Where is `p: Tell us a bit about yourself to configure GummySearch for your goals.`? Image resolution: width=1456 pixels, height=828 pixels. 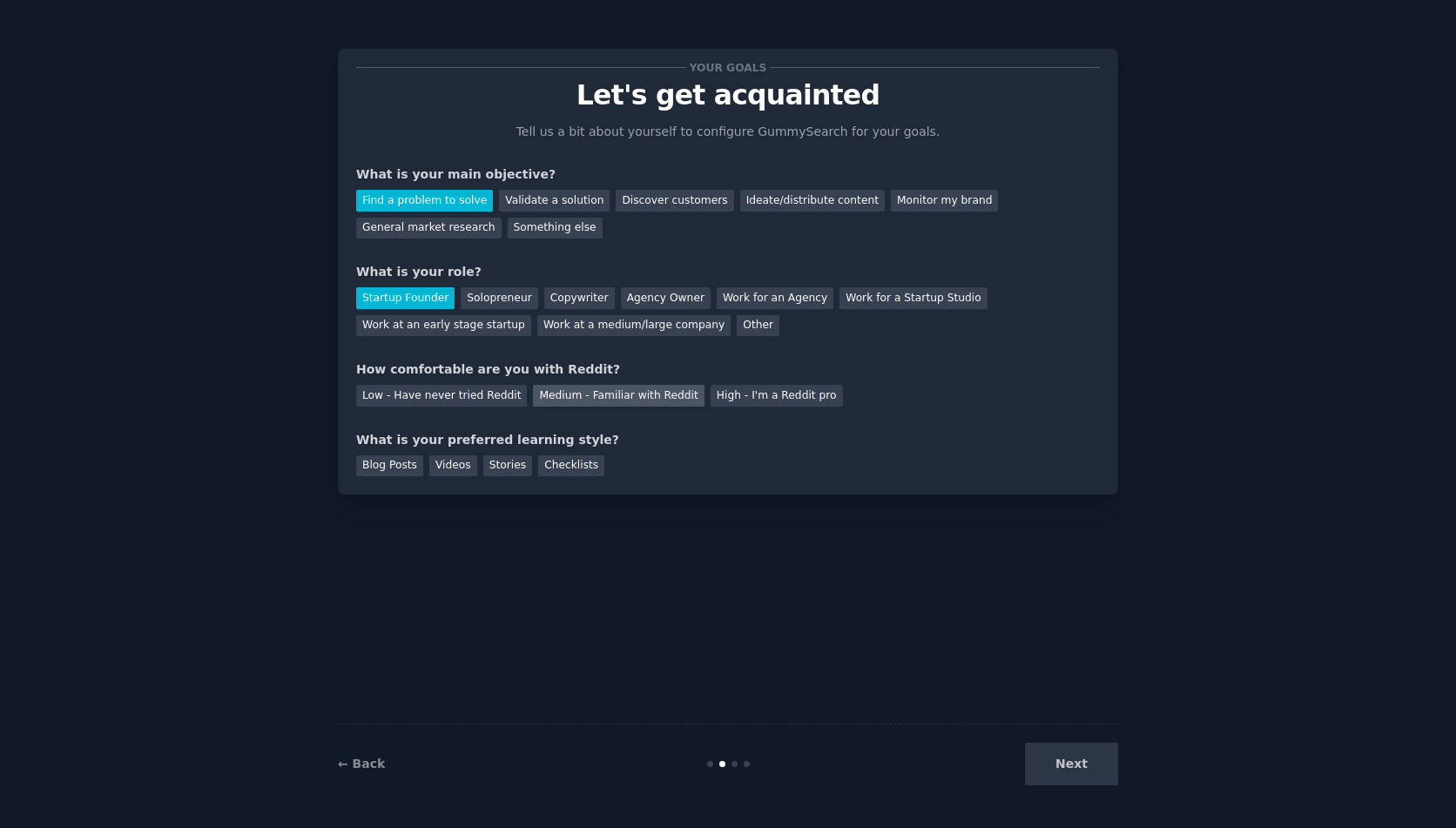 p: Tell us a bit about yourself to configure GummySearch for your goals. is located at coordinates (728, 131).